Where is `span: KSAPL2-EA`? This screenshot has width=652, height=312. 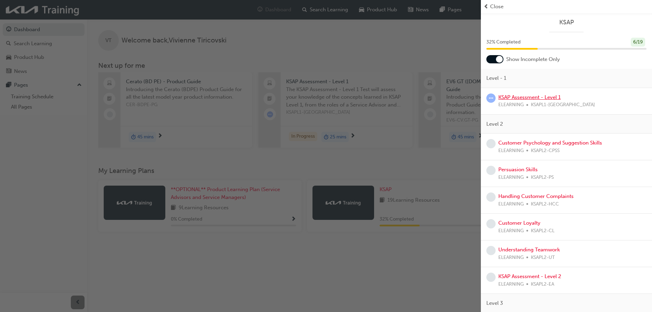 span: KSAPL2-EA is located at coordinates (542, 284).